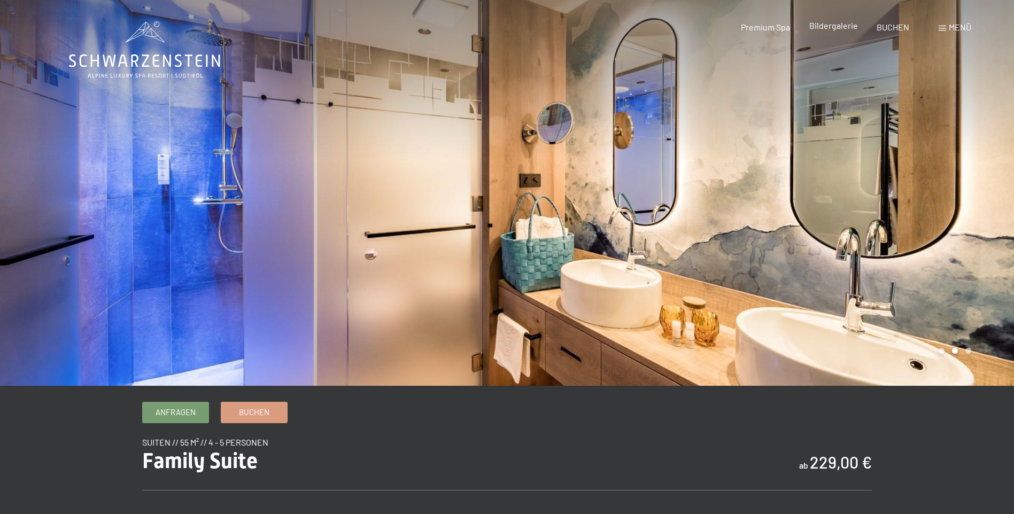  I want to click on span: Buchen, so click(254, 412).